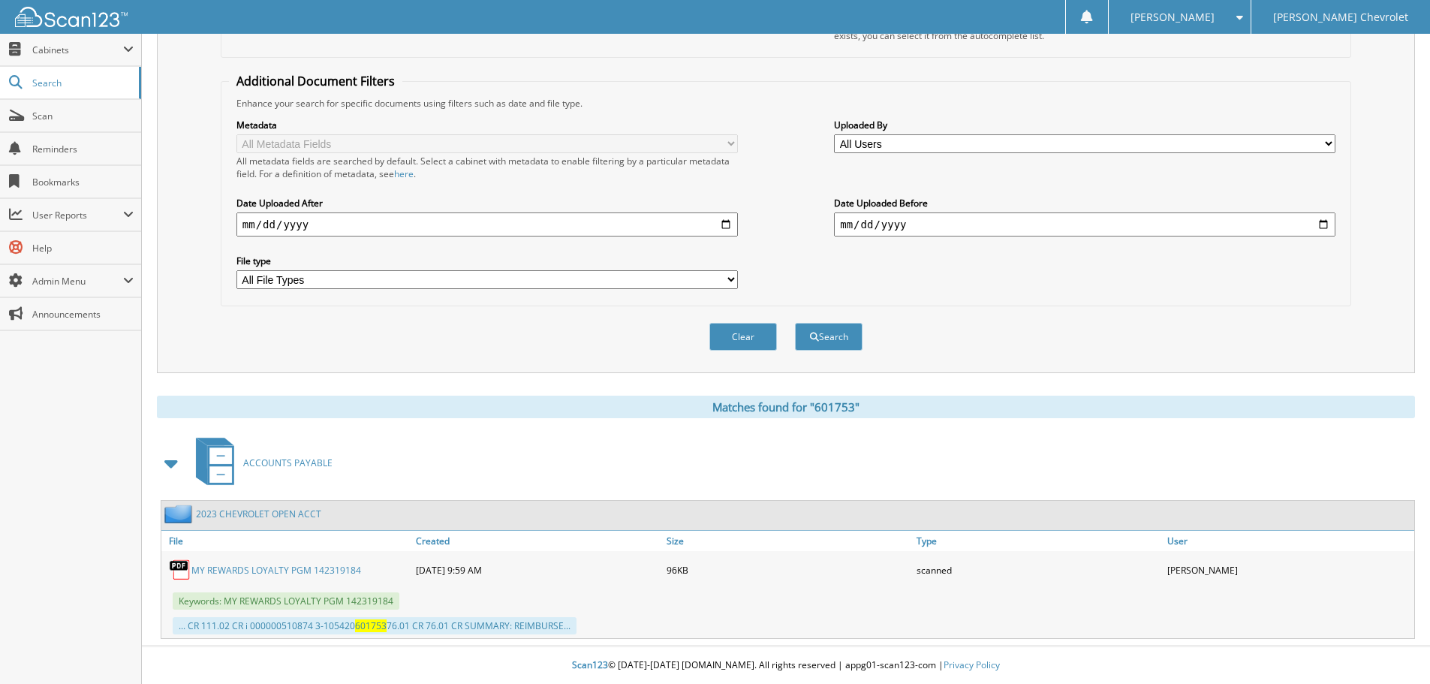  Describe the element at coordinates (1289, 541) in the screenshot. I see `a: User` at that location.